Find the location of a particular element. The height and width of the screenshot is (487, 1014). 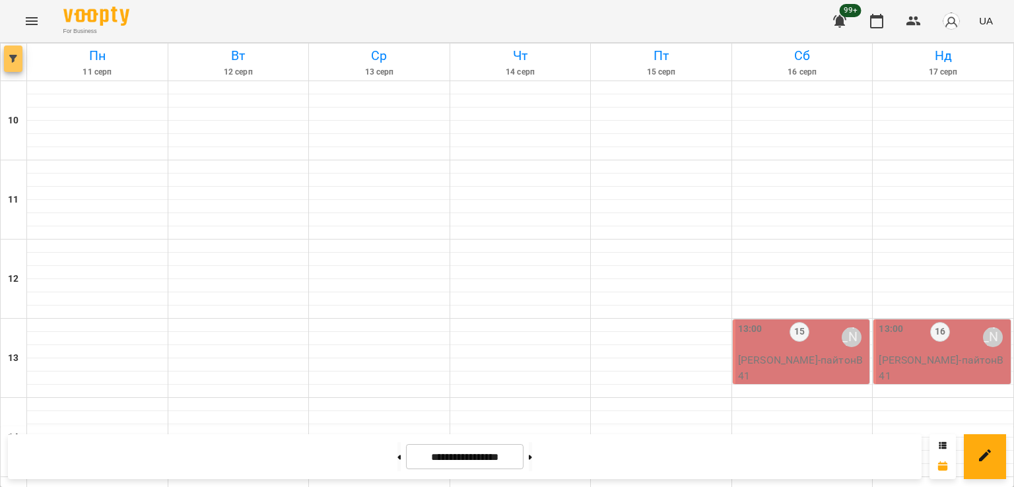

h6: Пн is located at coordinates (97, 55).